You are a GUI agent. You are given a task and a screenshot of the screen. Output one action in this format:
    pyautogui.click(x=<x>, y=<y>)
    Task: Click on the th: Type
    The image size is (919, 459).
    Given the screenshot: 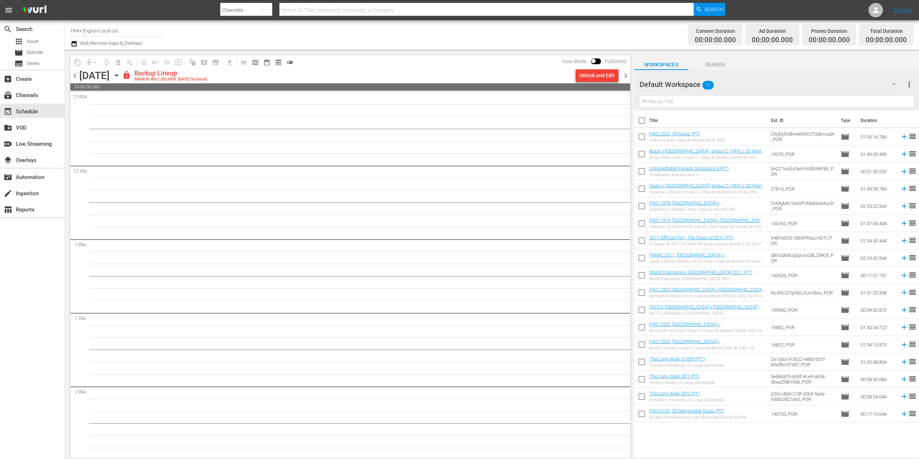 What is the action you would take?
    pyautogui.click(x=846, y=120)
    